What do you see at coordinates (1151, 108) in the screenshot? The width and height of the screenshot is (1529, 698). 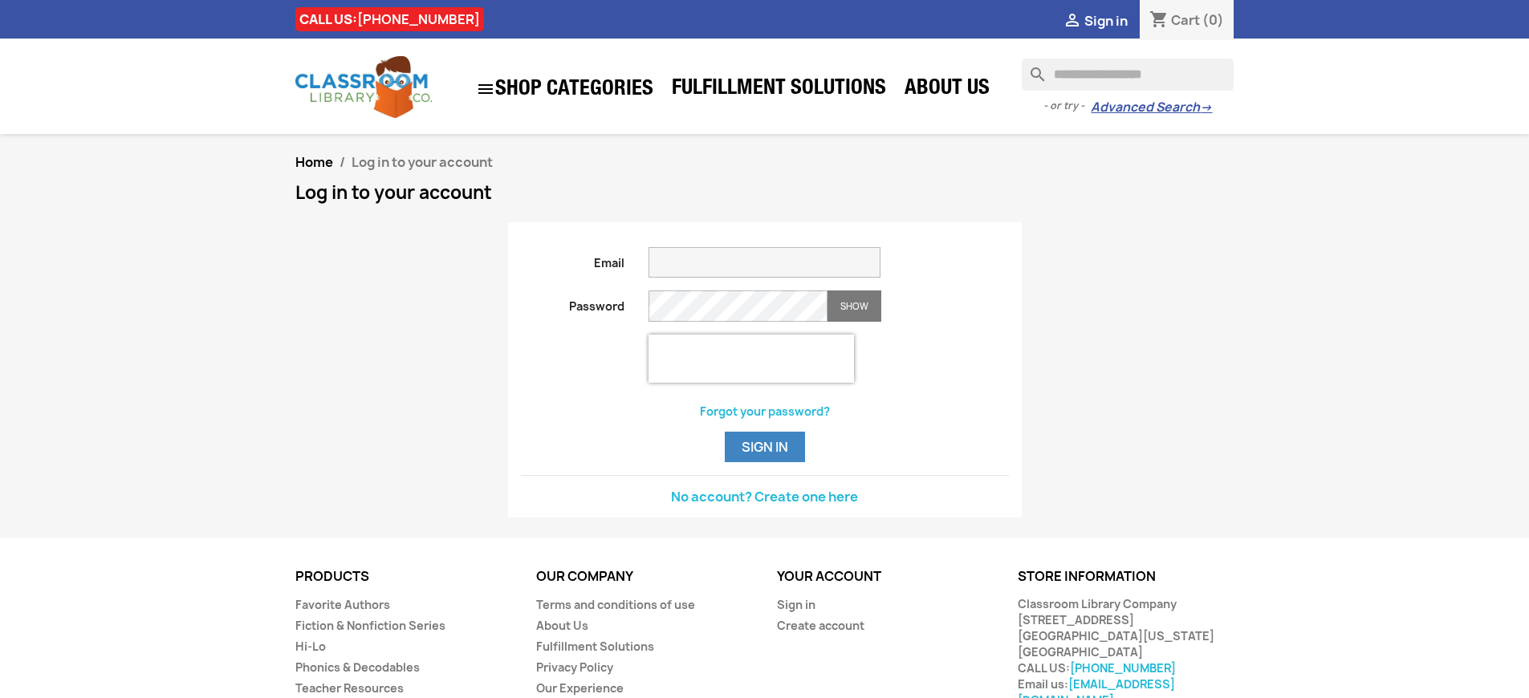 I see `a: Advanced Search→` at bounding box center [1151, 108].